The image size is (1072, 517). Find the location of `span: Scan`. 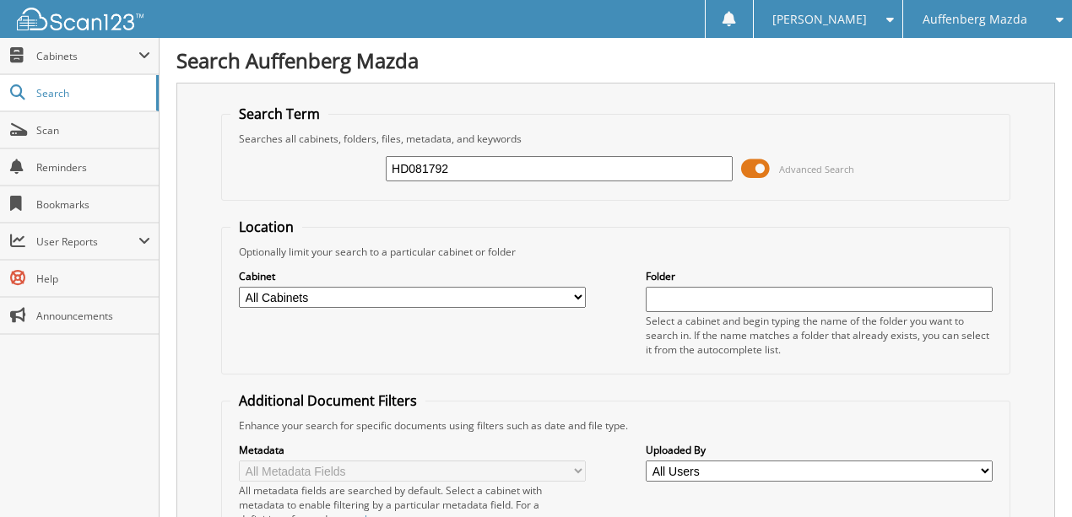

span: Scan is located at coordinates (93, 130).